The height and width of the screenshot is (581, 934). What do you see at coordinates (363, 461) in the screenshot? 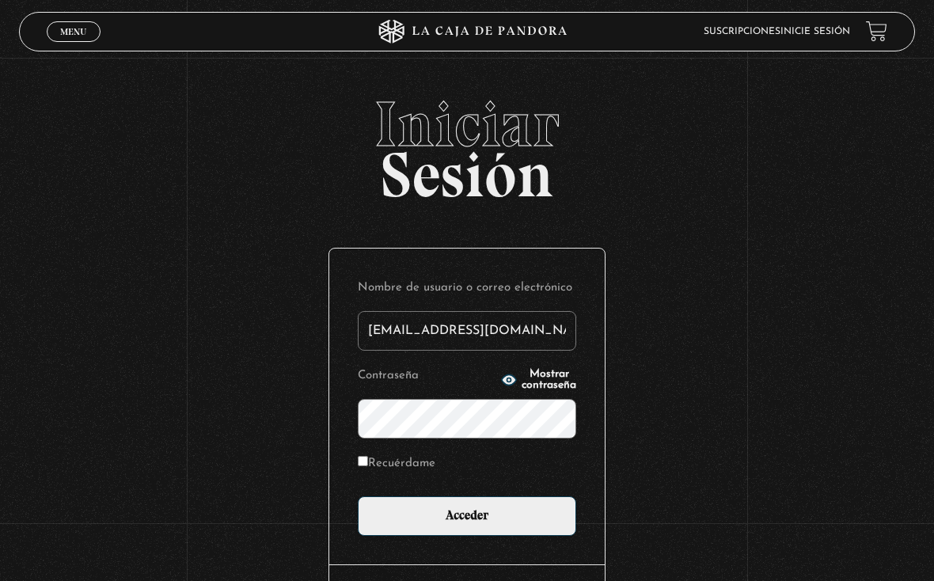
I see `input: Recuérdame` at bounding box center [363, 461].